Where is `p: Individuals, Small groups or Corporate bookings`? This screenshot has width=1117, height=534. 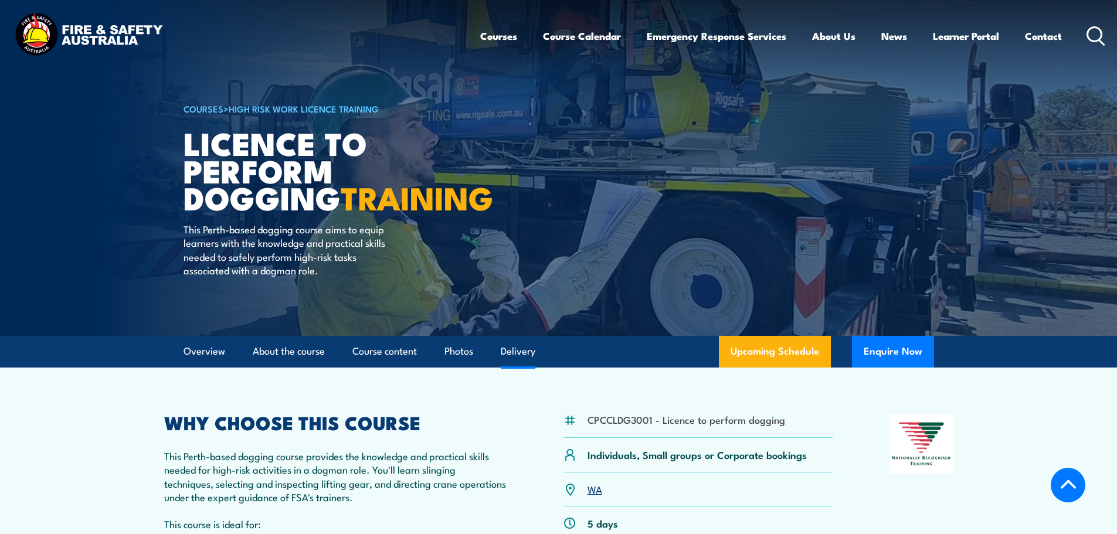
p: Individuals, Small groups or Corporate bookings is located at coordinates (697, 454).